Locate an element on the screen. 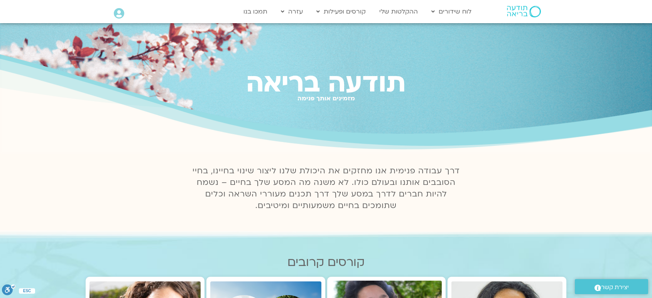 Image resolution: width=652 pixels, height=298 pixels. a: לוח שידורים is located at coordinates (452, 12).